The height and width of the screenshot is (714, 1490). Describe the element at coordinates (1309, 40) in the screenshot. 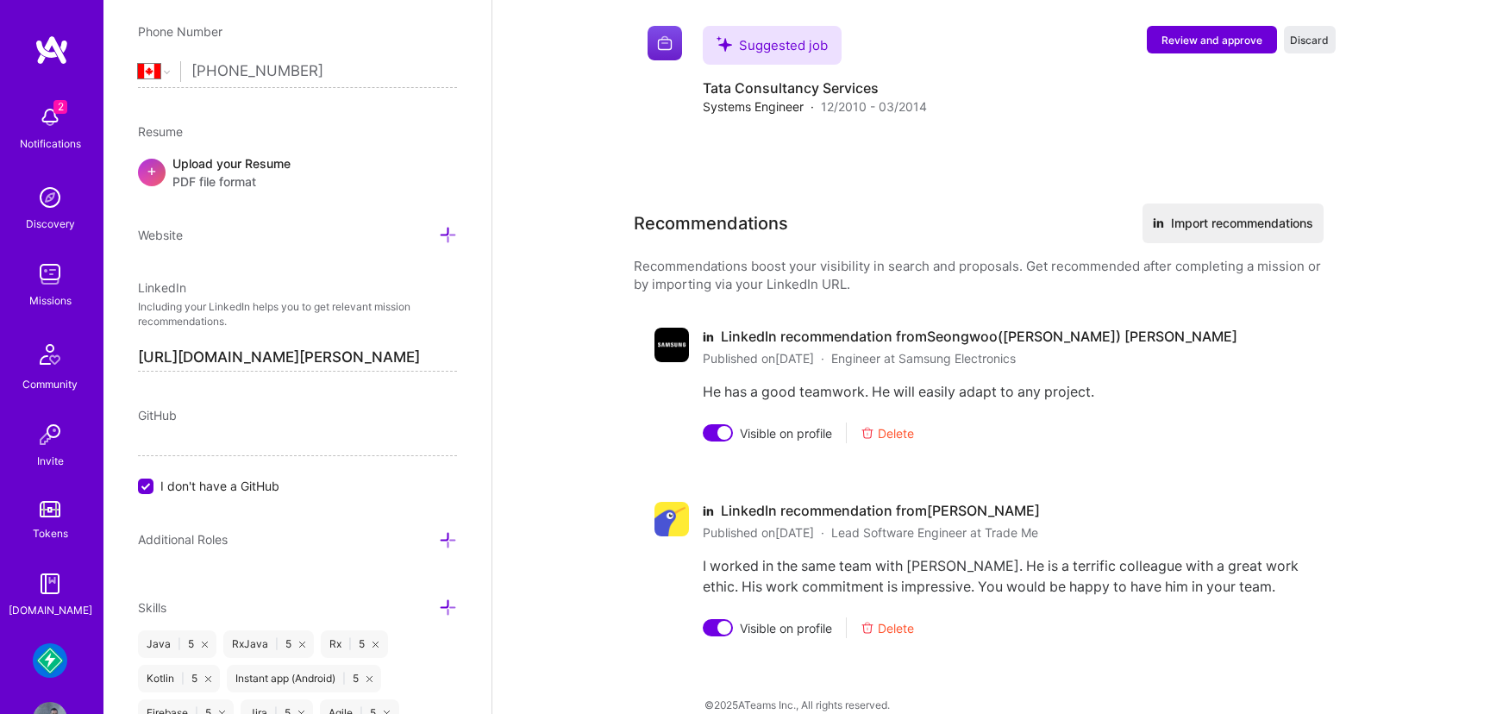

I see `span: Discard` at that location.